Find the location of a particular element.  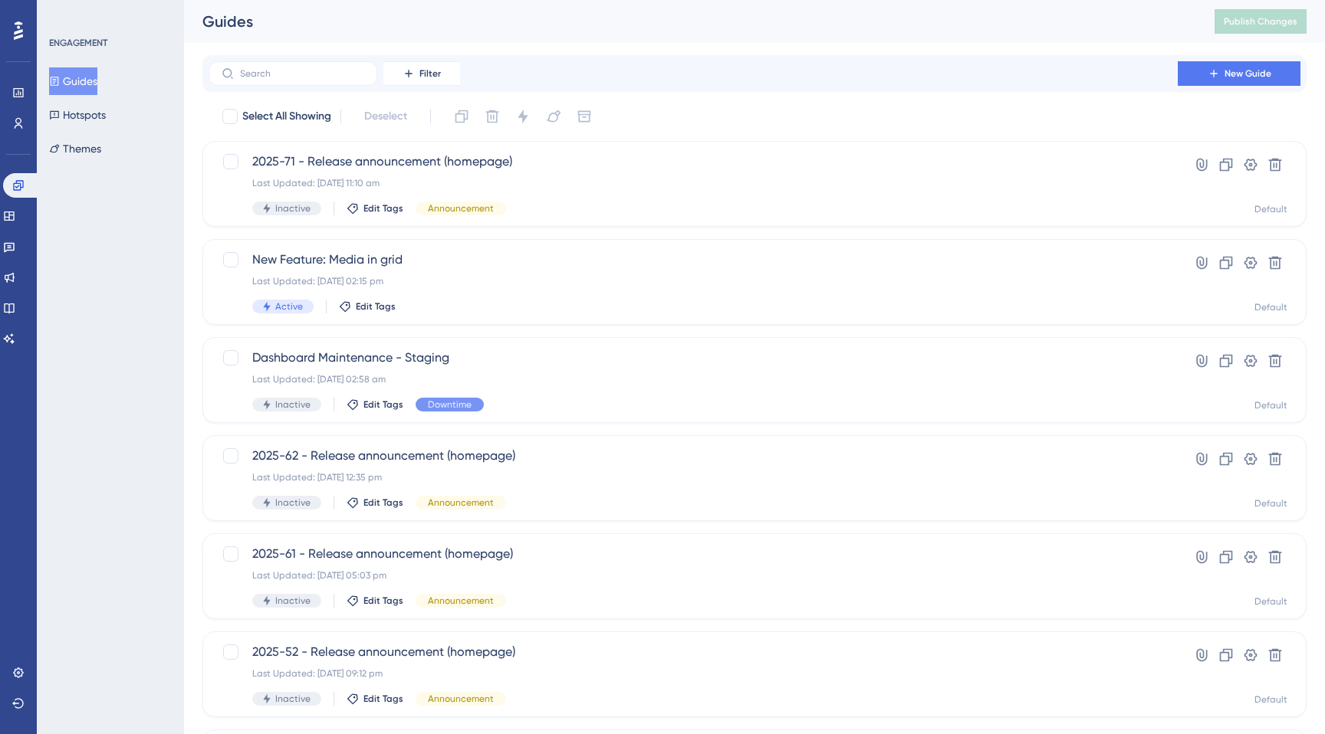

span: 2025-52 - Release announcement (homepage) is located at coordinates (693, 652).